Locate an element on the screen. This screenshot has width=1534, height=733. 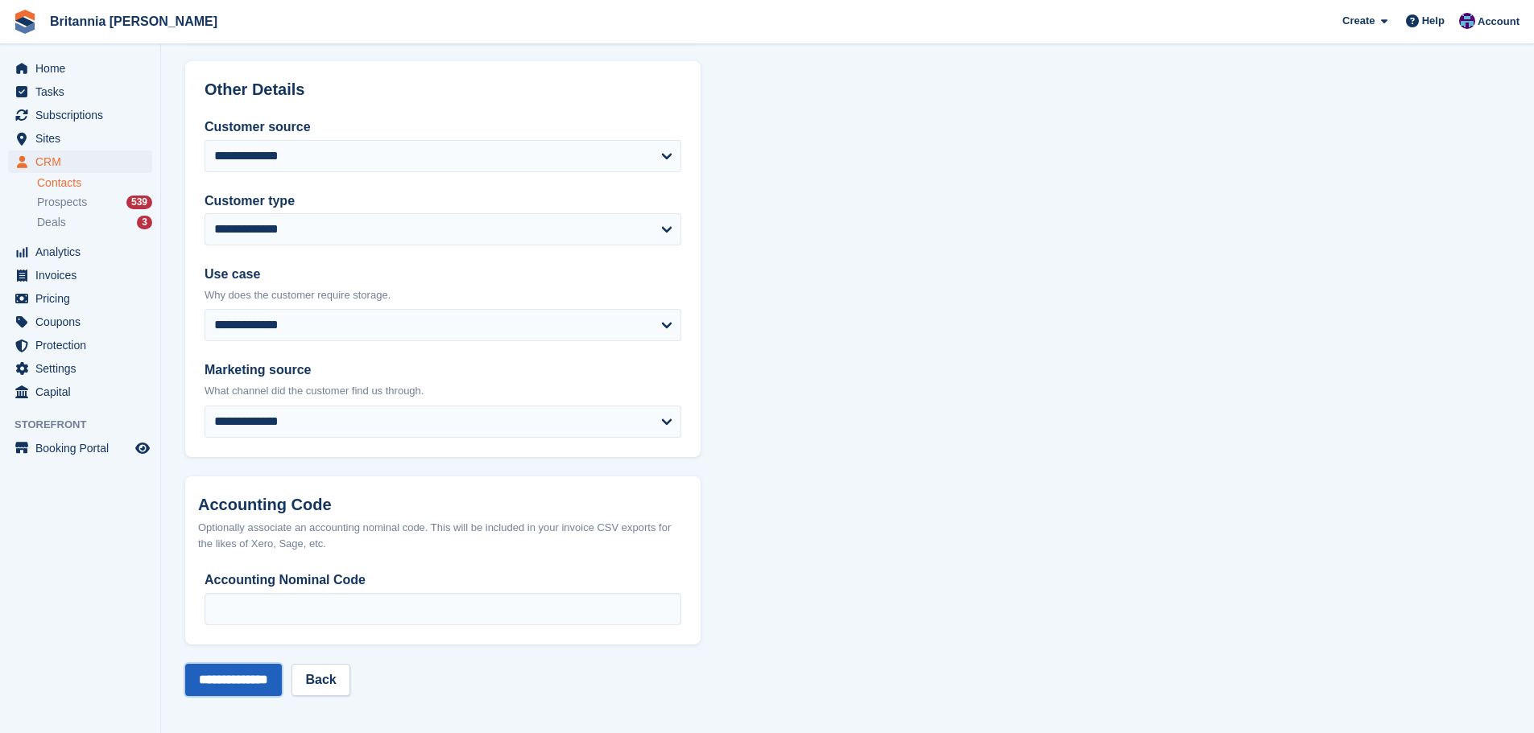
p: What channel did the customer find us through. is located at coordinates (443, 391).